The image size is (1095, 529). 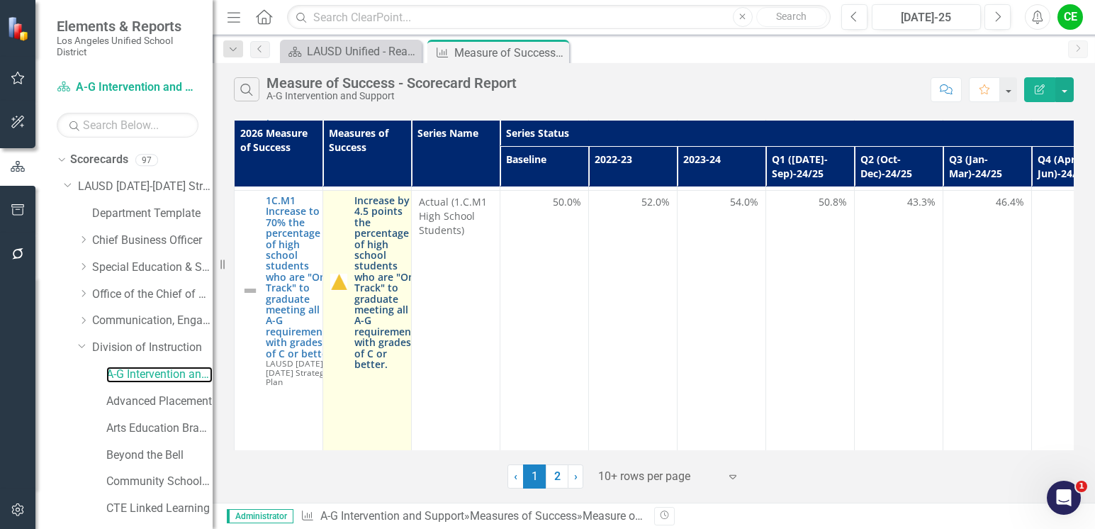 What do you see at coordinates (159, 508) in the screenshot?
I see `a: CTE Linked Learning` at bounding box center [159, 508].